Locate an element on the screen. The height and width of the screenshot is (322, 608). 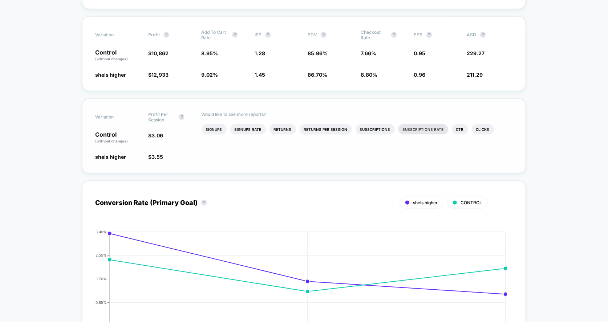
span: 8.80 % is located at coordinates (369, 74).